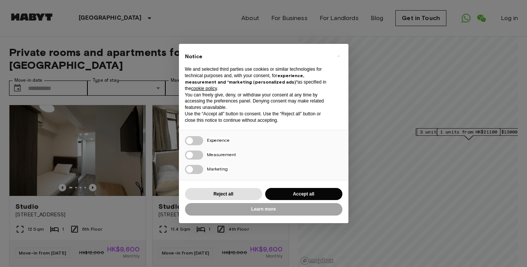  What do you see at coordinates (304, 194) in the screenshot?
I see `button: Accept all` at bounding box center [304, 194].